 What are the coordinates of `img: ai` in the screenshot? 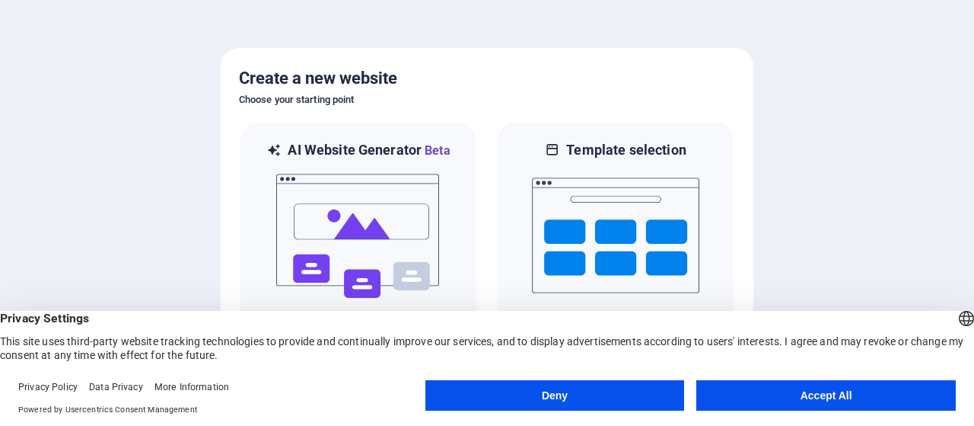 It's located at (359, 236).